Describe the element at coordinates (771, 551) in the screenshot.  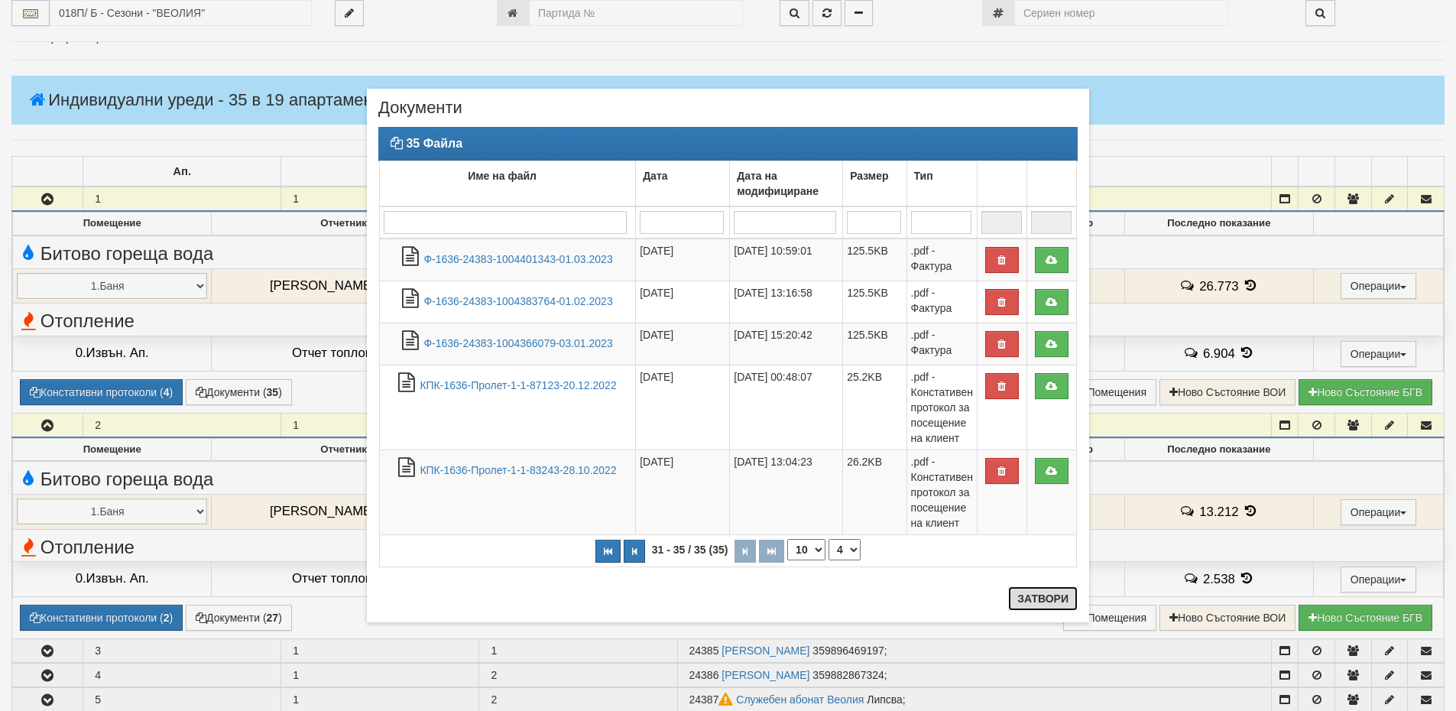
I see `button: Последна страница` at that location.